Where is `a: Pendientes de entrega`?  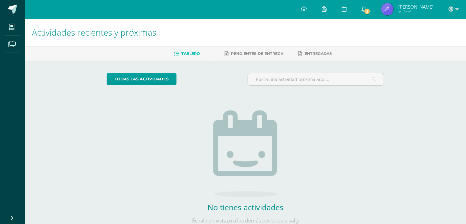
a: Pendientes de entrega is located at coordinates (254, 54).